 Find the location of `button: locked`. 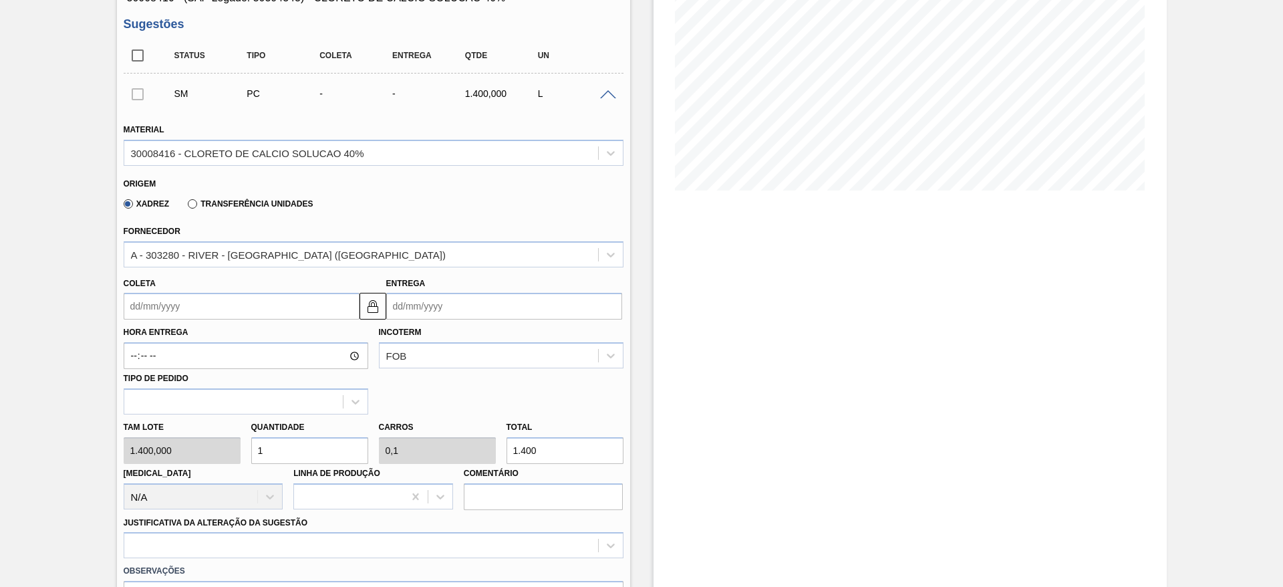

button: locked is located at coordinates (373, 306).